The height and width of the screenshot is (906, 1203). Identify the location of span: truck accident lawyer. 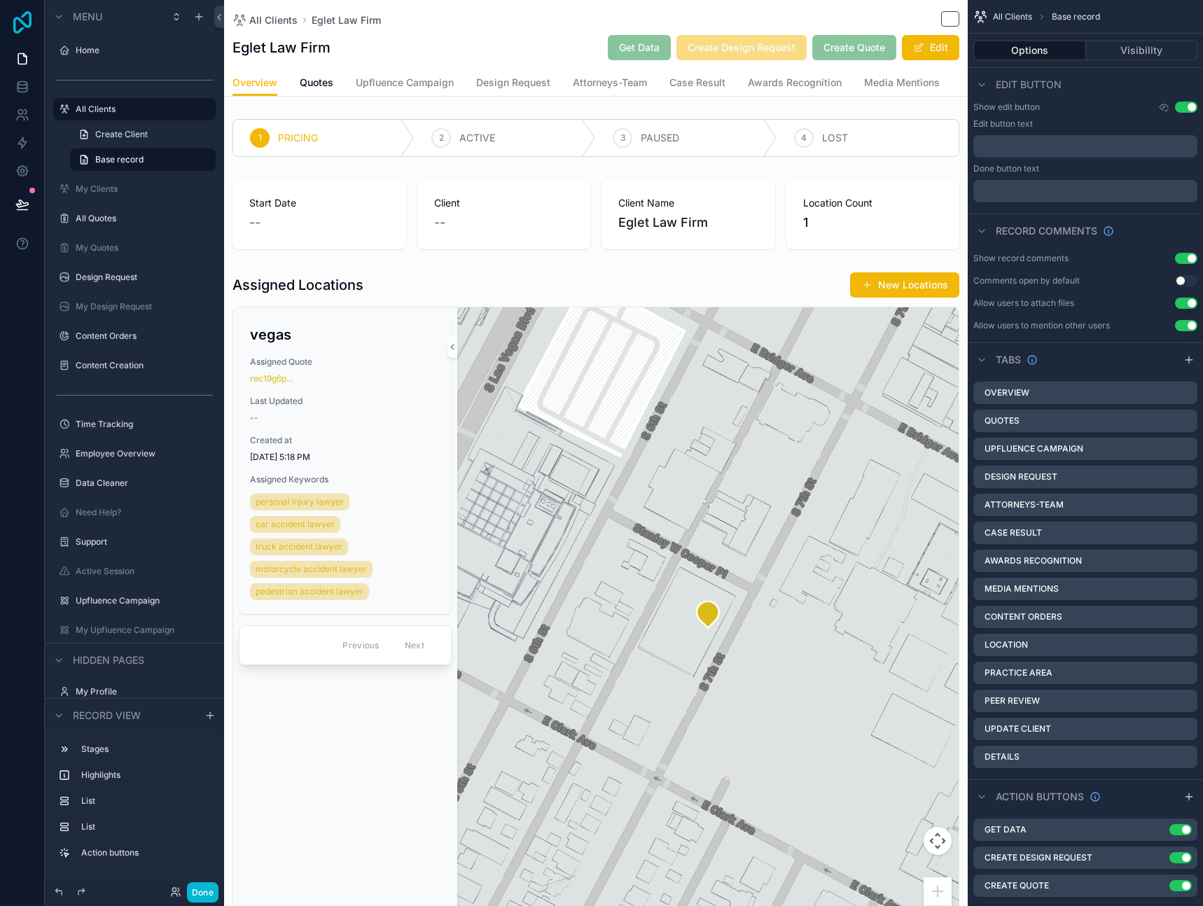
(299, 547).